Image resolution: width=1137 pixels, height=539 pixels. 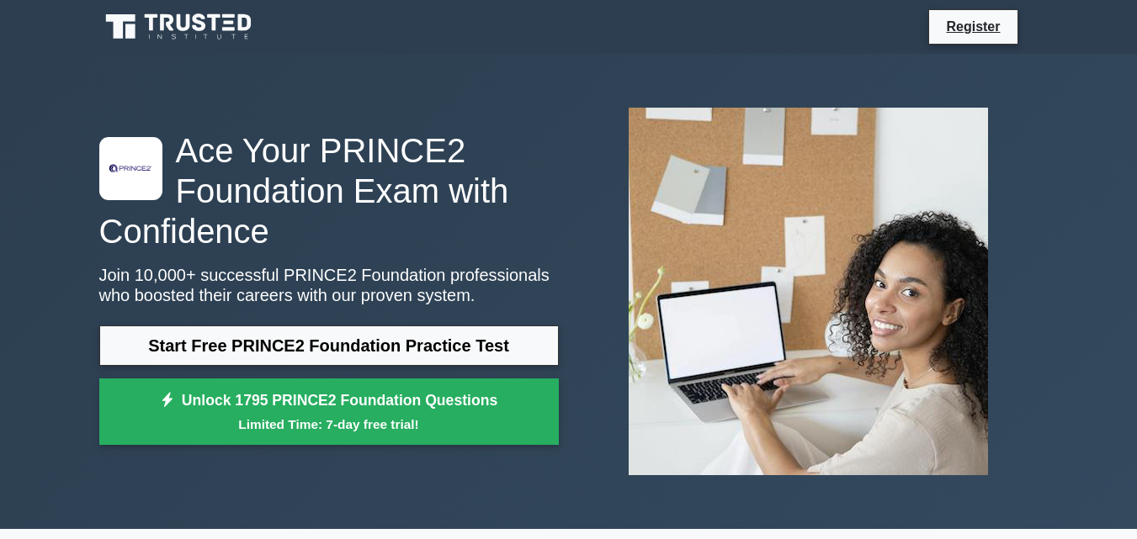 What do you see at coordinates (329, 191) in the screenshot?
I see `h1: Ace Your PRINCE2 Foundation Exam with Confidence` at bounding box center [329, 191].